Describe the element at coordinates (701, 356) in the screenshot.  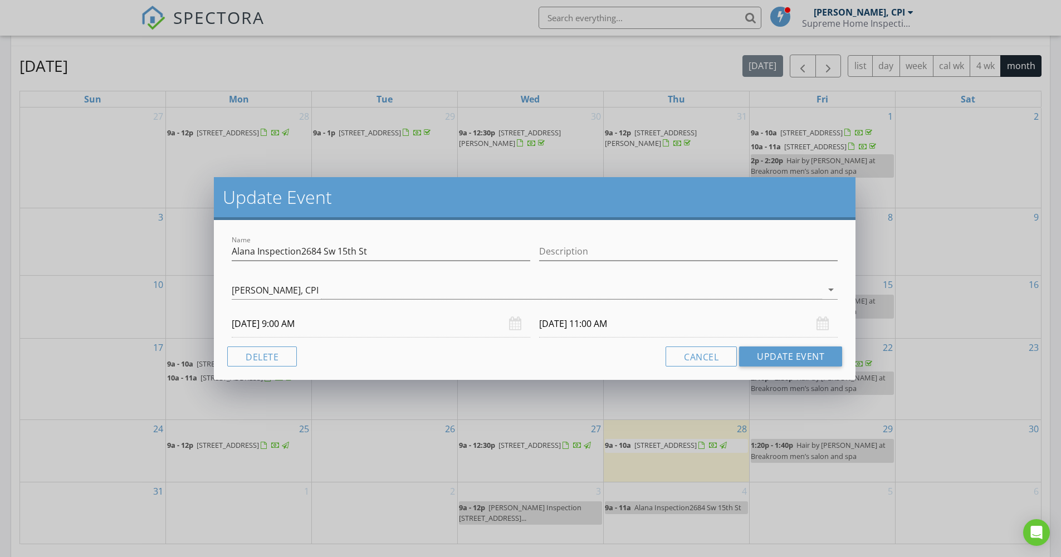
I see `button: Cancel` at that location.